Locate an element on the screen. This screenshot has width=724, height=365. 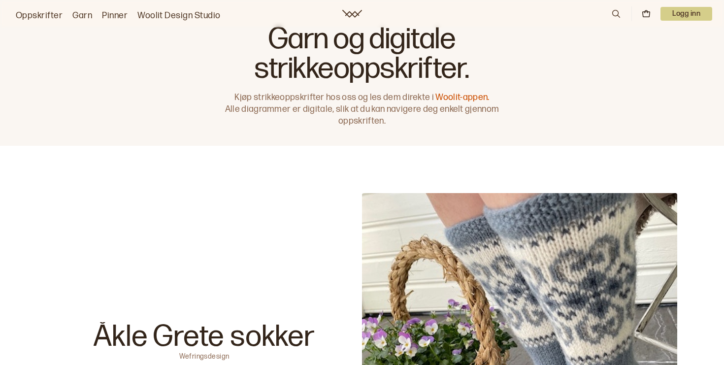
p: Kjøp strikkeoppskrifter hos oss og les dem direkte i Alle diagrammer er digitale, slik at du kan ... is located at coordinates (362, 109).